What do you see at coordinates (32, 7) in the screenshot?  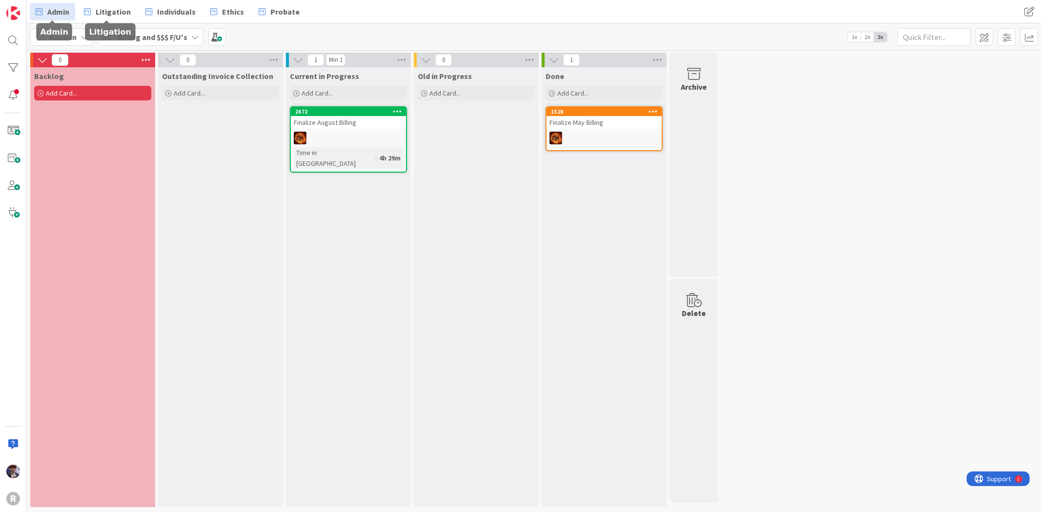 I see `span: Support` at bounding box center [32, 7].